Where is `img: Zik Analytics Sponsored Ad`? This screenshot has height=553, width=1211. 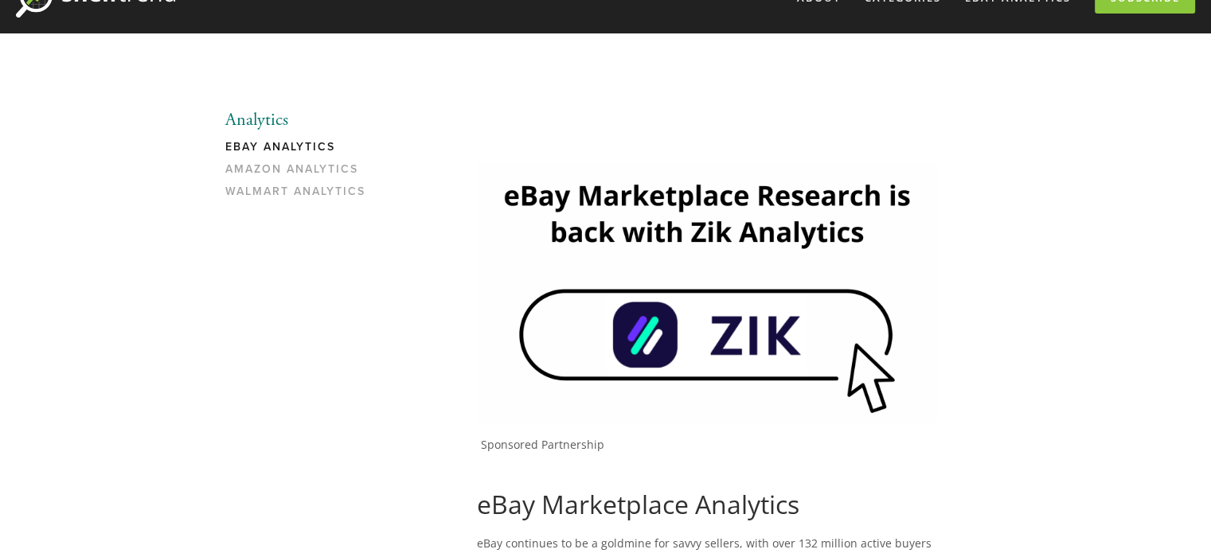
img: Zik Analytics Sponsored Ad is located at coordinates (707, 293).